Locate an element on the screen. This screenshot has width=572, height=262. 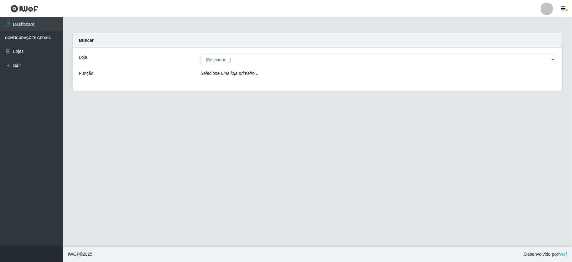
img: CoreUI Logo is located at coordinates (24, 8).